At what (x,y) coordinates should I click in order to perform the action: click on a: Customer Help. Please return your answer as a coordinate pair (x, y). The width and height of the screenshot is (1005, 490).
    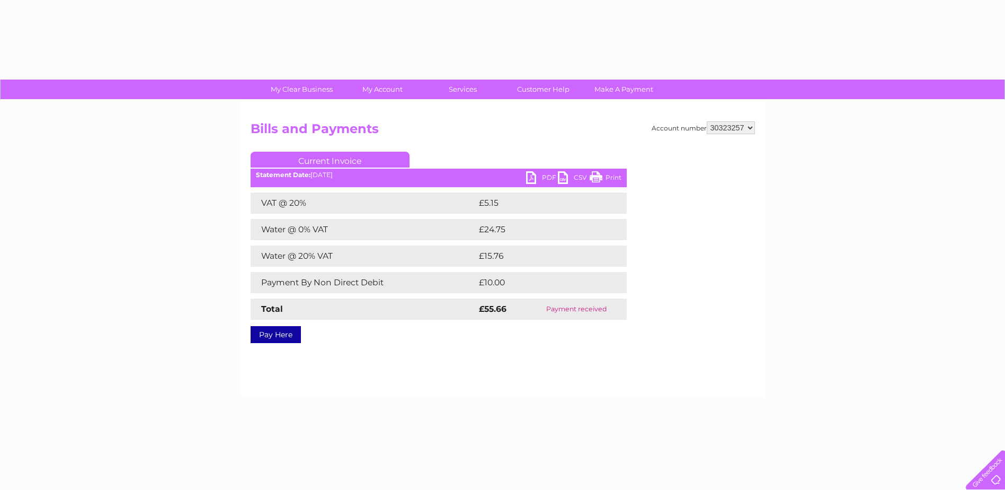
    Looking at the image, I should click on (543, 89).